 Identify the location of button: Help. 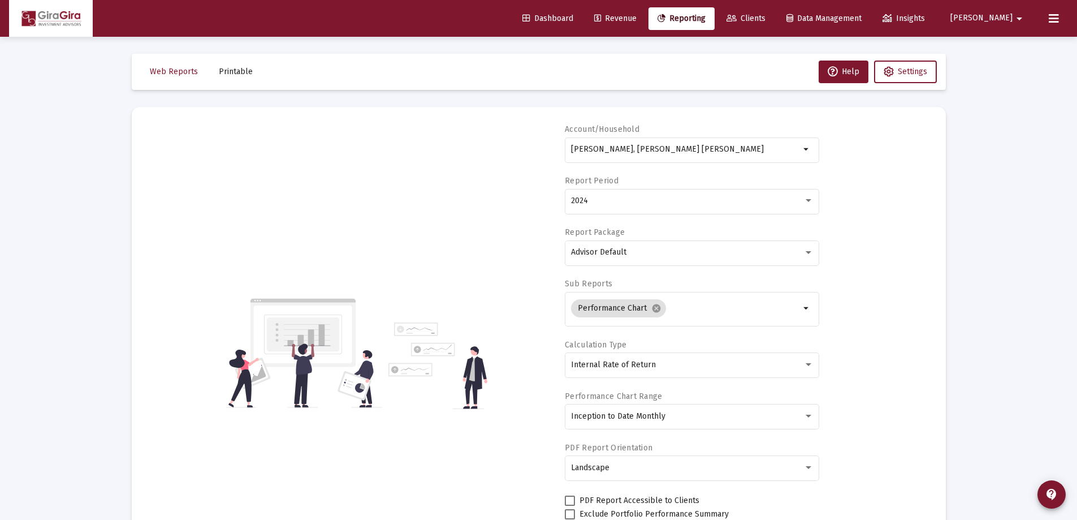
(844, 72).